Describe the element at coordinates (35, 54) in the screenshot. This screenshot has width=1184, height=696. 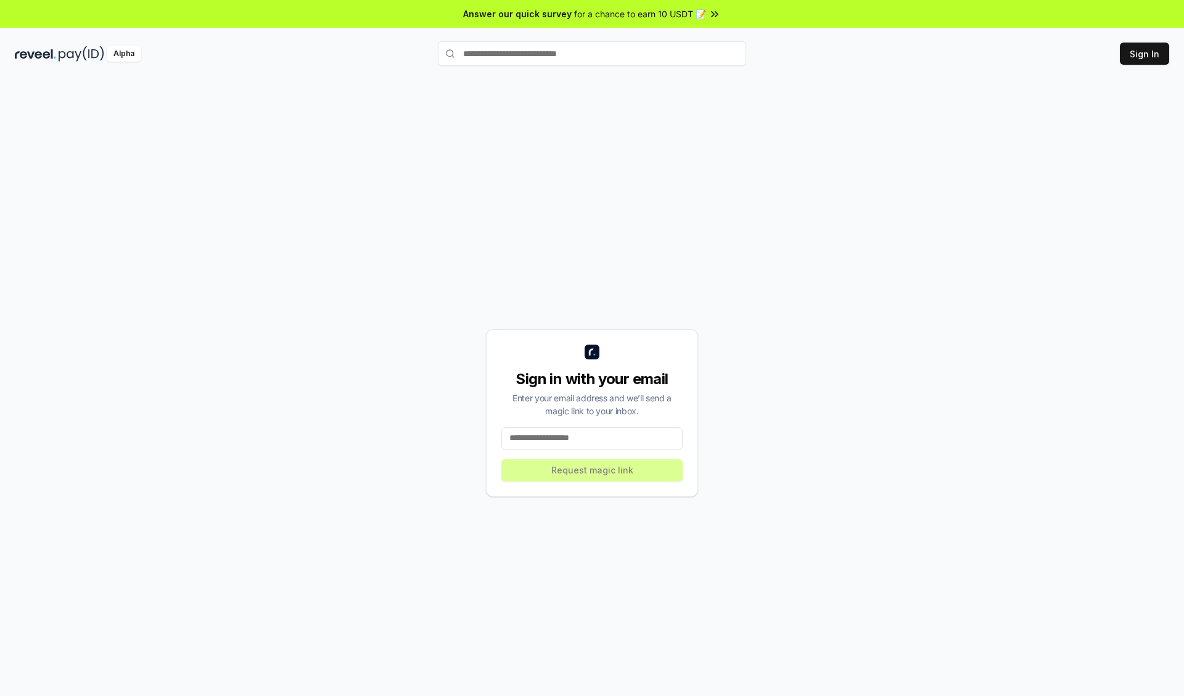
I see `img: reveel_dark` at that location.